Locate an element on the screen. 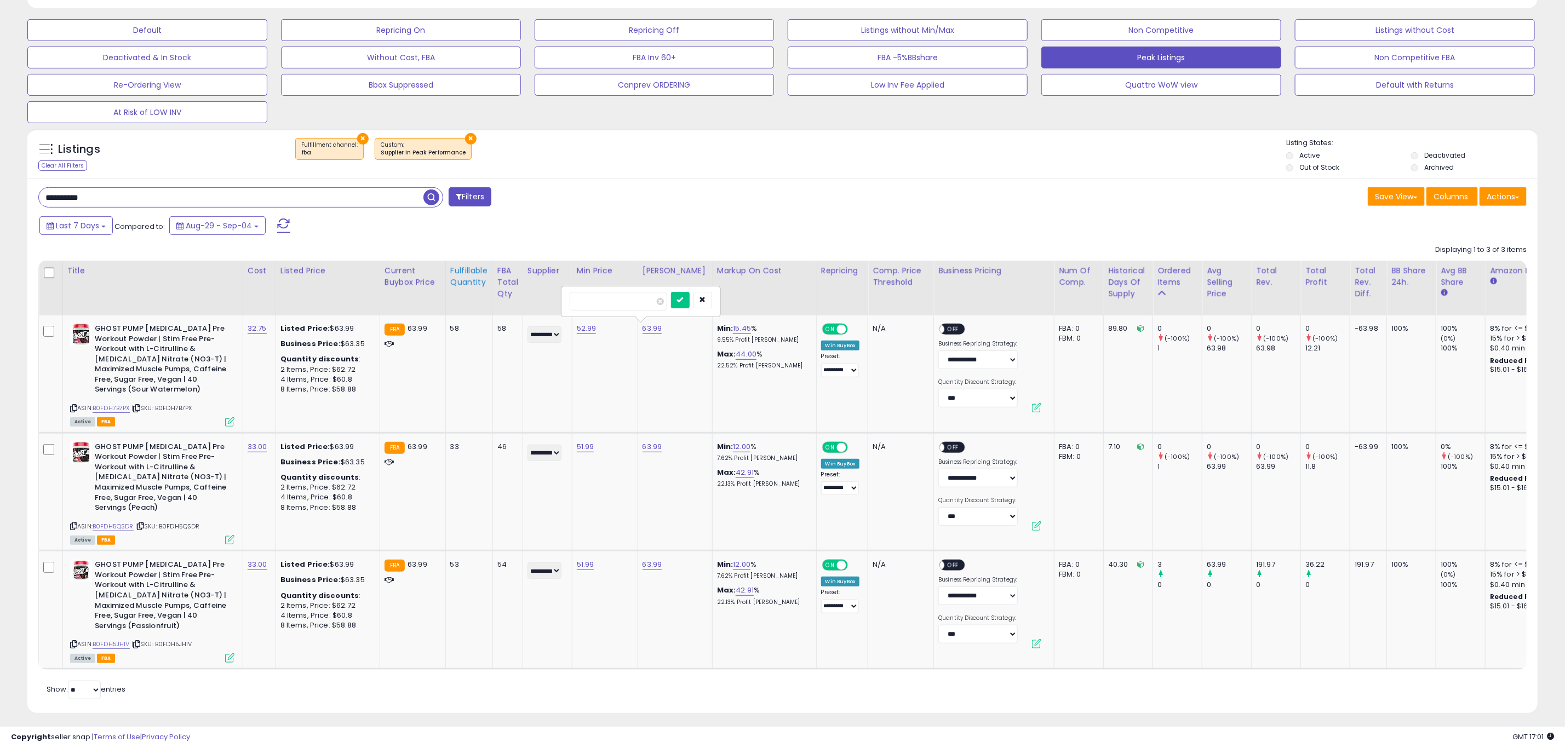 This screenshot has height=748, width=1565. a: 15.45 is located at coordinates (742, 329).